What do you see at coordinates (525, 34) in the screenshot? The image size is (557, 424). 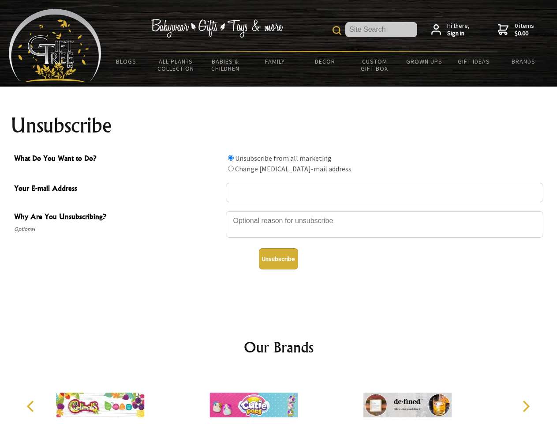 I see `strong: $0.00` at bounding box center [525, 34].